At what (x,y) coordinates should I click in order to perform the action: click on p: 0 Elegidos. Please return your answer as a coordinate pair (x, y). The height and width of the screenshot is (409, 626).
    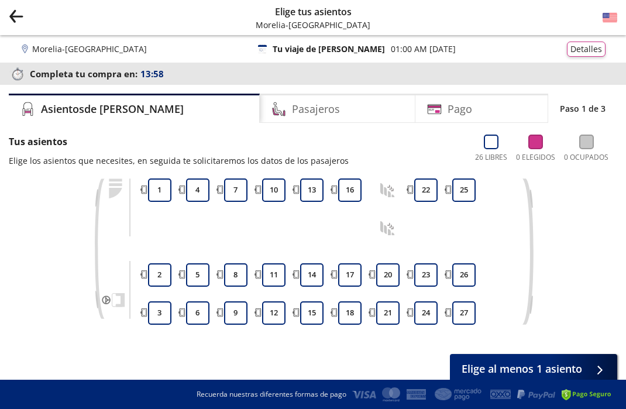
    Looking at the image, I should click on (536, 157).